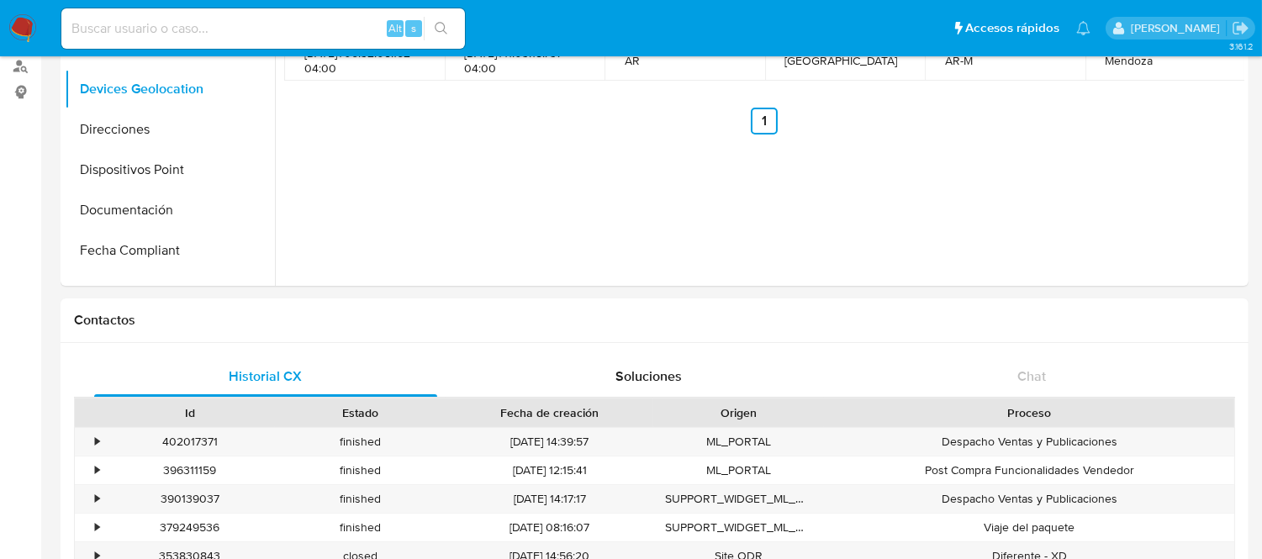  Describe the element at coordinates (414, 28) in the screenshot. I see `span: s` at that location.